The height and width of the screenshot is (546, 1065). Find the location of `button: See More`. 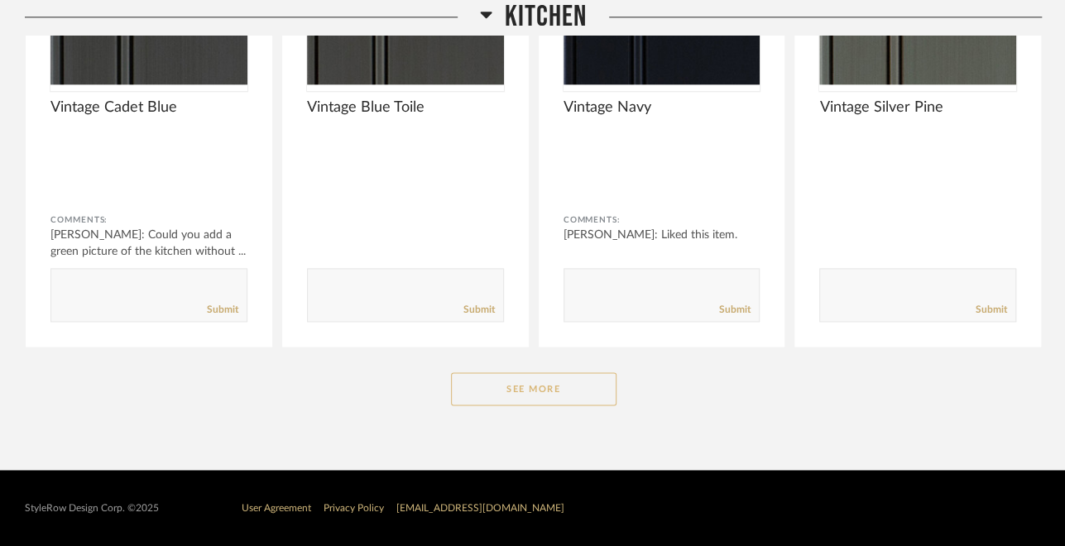

button: See More is located at coordinates (534, 389).